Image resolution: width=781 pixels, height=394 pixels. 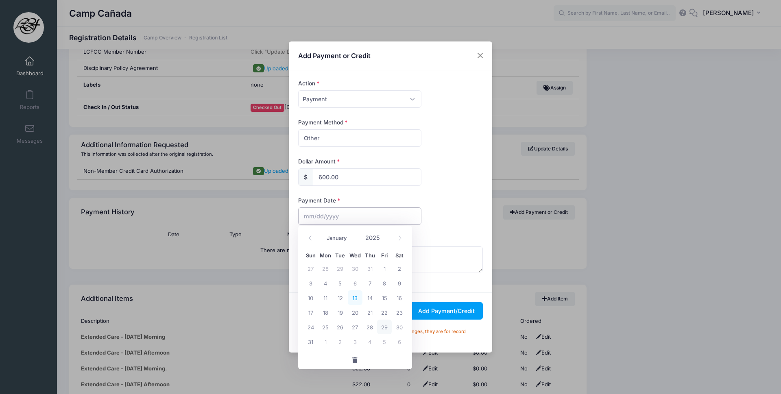 I want to click on span: August 26, 2025, so click(x=340, y=327).